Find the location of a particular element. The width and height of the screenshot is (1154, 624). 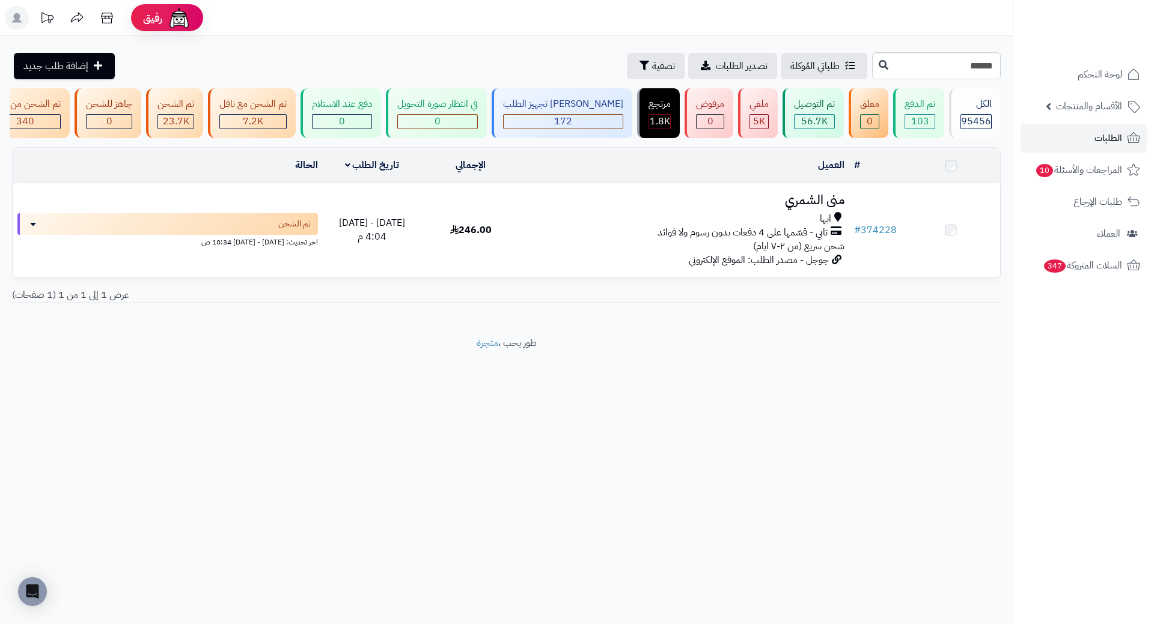

span: المراجعات والأسئلة is located at coordinates (1078, 170).